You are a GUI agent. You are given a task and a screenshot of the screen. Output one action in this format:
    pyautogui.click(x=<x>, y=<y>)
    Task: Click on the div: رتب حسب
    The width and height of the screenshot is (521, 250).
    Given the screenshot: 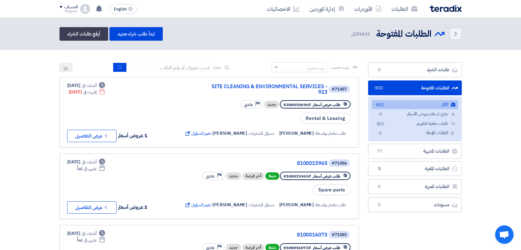 What is the action you would take?
    pyautogui.click(x=316, y=68)
    